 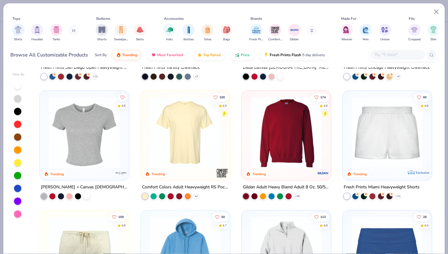 What do you see at coordinates (56, 33) in the screenshot?
I see `div: filter for Tanks` at bounding box center [56, 33].